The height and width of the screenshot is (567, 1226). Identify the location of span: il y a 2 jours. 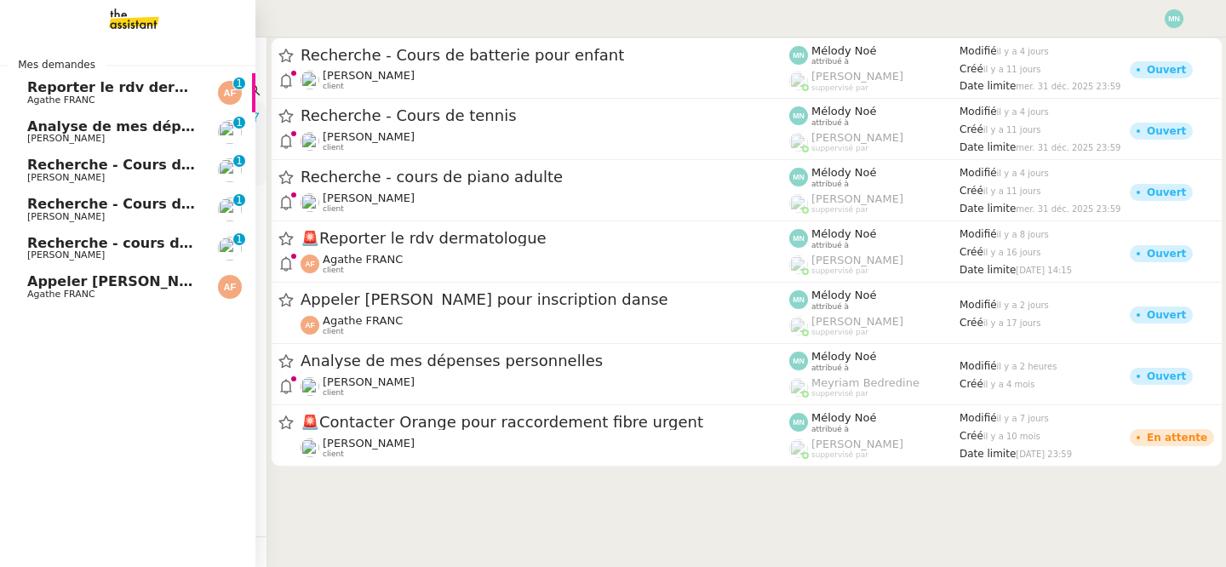
(1023, 305).